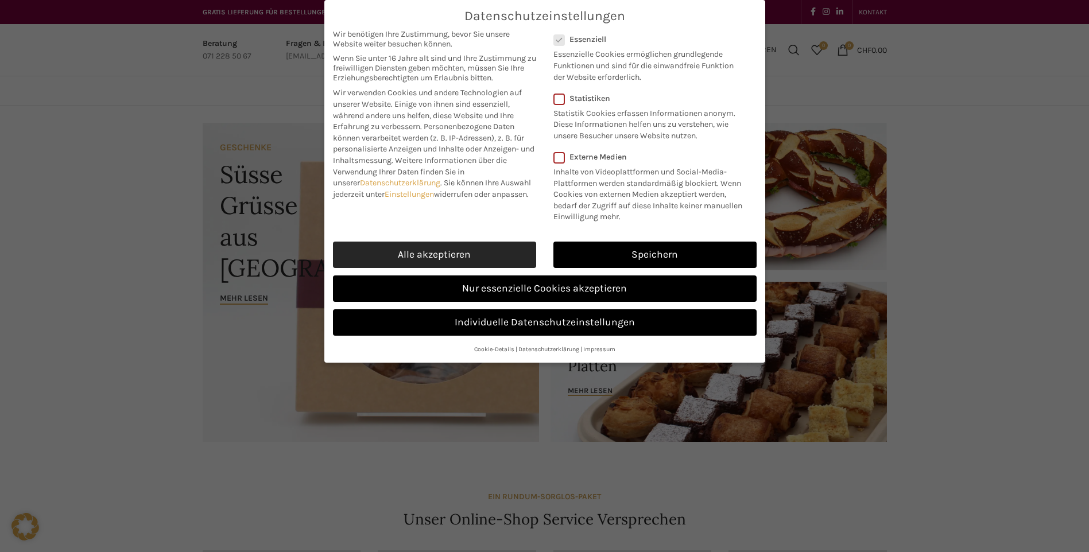 The image size is (1089, 552). I want to click on span: Wir benötigen Ihre Zustimmung, bevor Sie unsere Website weiter besuchen können., so click(435, 39).